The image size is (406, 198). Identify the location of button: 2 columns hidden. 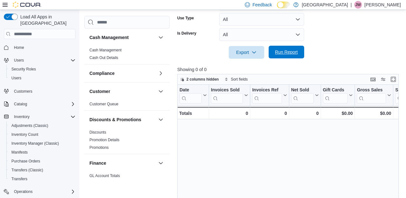
(199, 79).